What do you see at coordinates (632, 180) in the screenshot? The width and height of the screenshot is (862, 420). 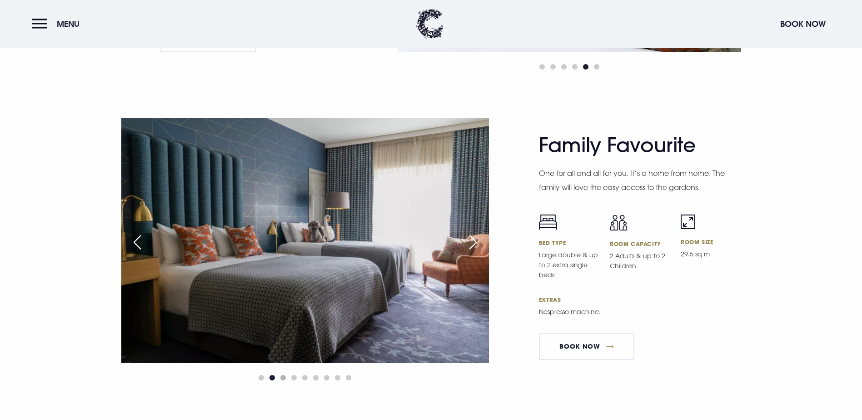 I see `p: One for all and all for you. It’s a home from home. The family will love the easy access to the g...` at bounding box center [632, 180].